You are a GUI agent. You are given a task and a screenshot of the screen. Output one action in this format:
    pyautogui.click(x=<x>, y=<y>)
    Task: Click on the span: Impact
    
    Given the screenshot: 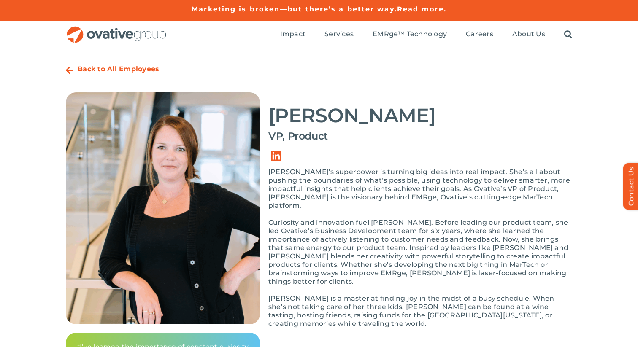 What is the action you would take?
    pyautogui.click(x=293, y=34)
    